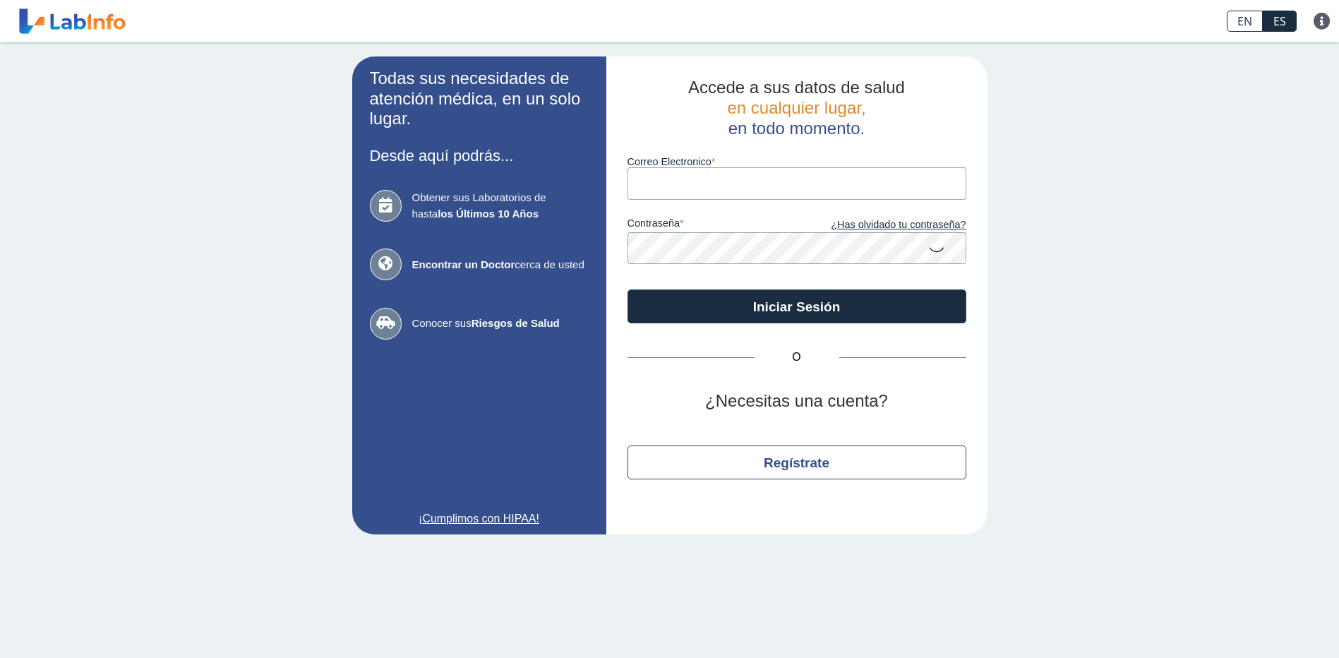 The height and width of the screenshot is (658, 1339). I want to click on span: en cualquier lugar,, so click(796, 107).